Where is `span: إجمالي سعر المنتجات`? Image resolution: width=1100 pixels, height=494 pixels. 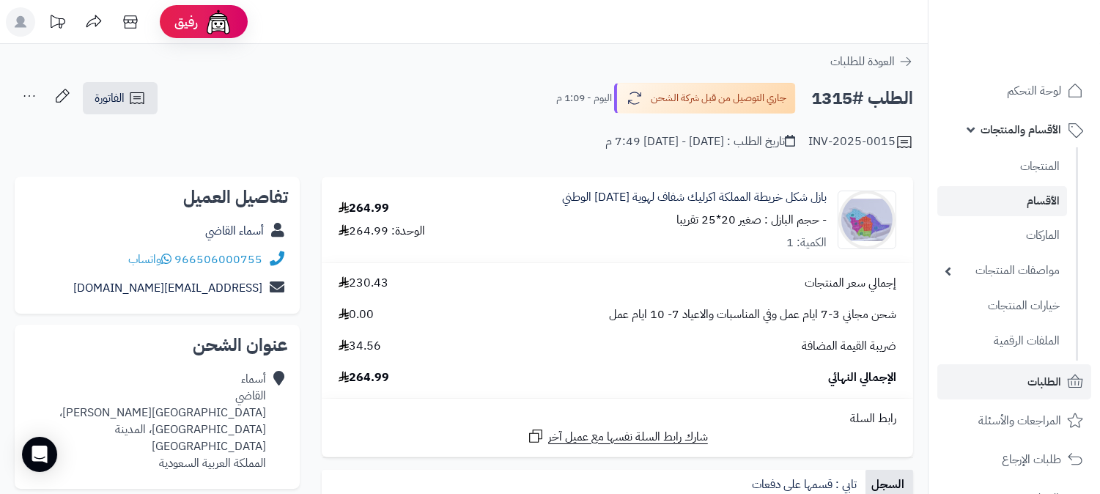
span: إجمالي سعر المنتجات is located at coordinates (850, 283).